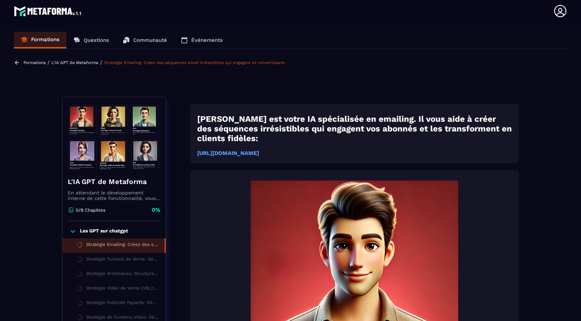 The width and height of the screenshot is (581, 321). I want to click on div: Stratégie Emailing: Créez des séquences email irrésistibles qui engagent et convertissent., so click(122, 246).